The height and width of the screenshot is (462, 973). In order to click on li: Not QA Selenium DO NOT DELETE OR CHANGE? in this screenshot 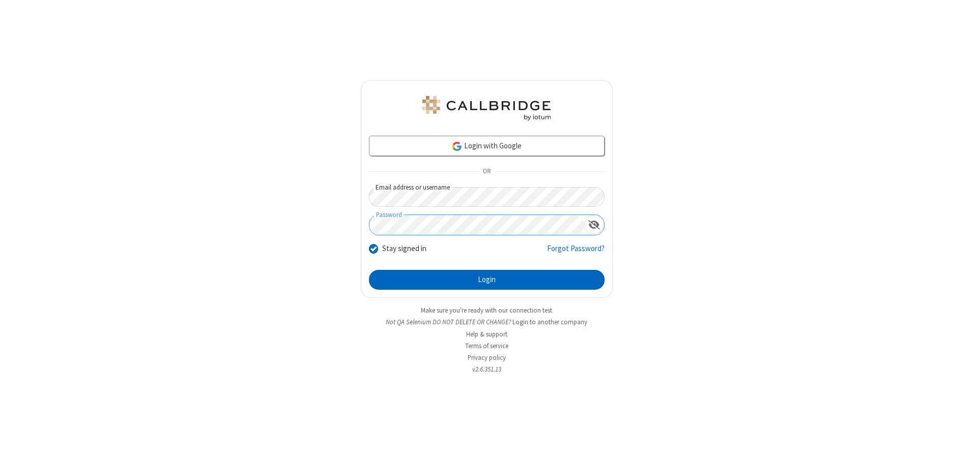, I will do `click(486, 322)`.